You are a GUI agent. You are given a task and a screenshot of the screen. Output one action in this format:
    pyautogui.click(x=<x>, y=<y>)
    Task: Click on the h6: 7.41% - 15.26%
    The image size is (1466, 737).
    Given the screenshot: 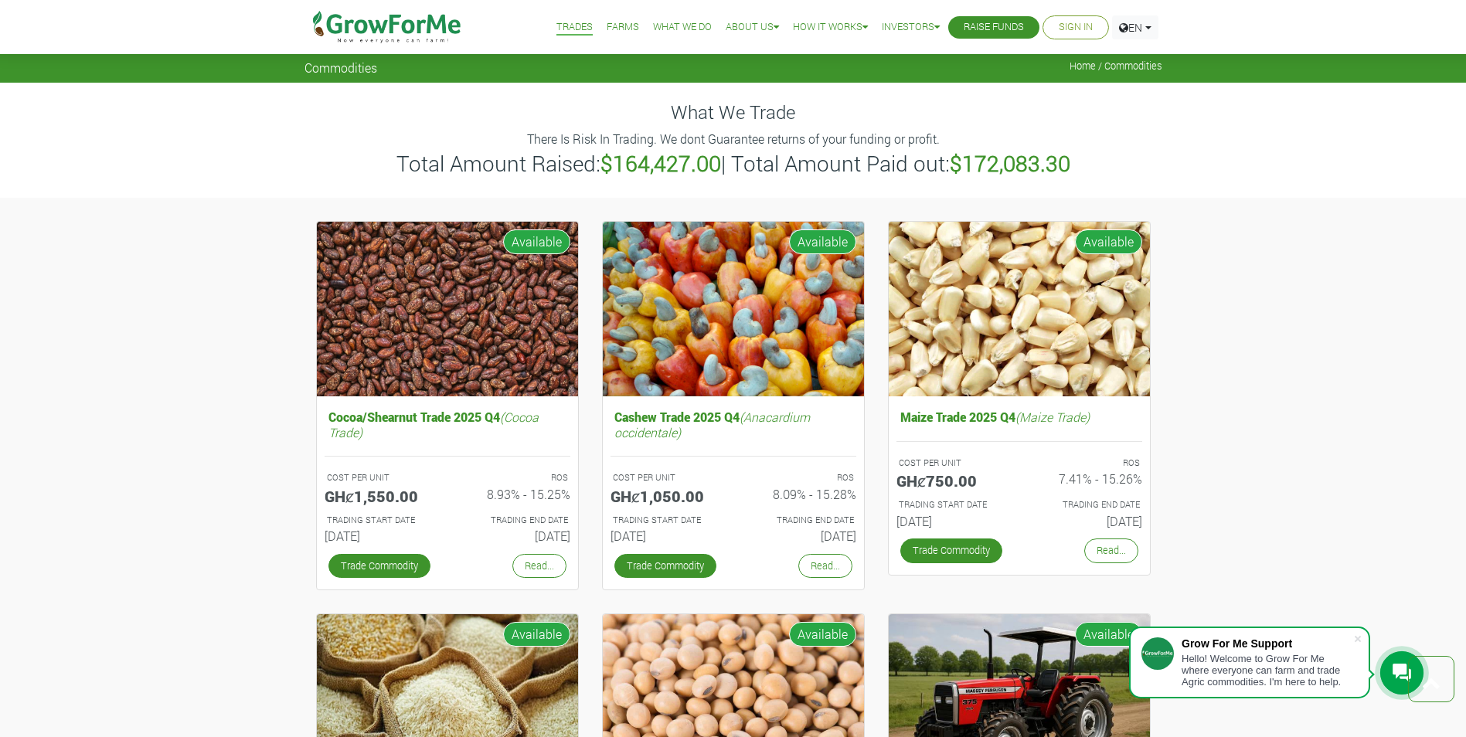 What is the action you would take?
    pyautogui.click(x=1087, y=478)
    